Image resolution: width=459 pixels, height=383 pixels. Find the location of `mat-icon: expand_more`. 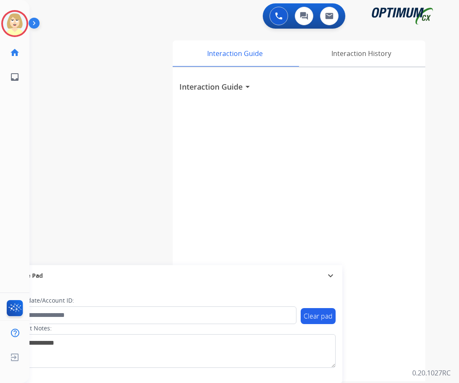

mat-icon: expand_more is located at coordinates (330, 276).